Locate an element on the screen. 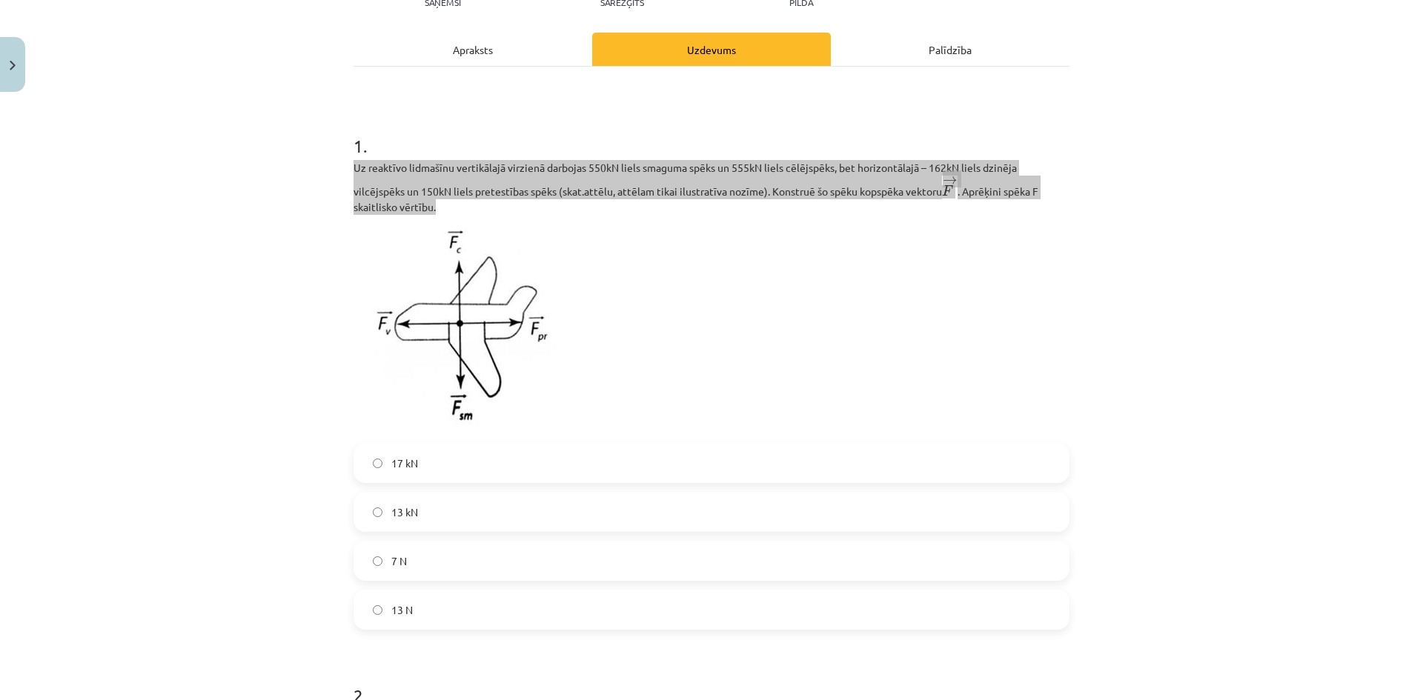 The width and height of the screenshot is (1423, 700). input: 17 kN is located at coordinates (377, 463).